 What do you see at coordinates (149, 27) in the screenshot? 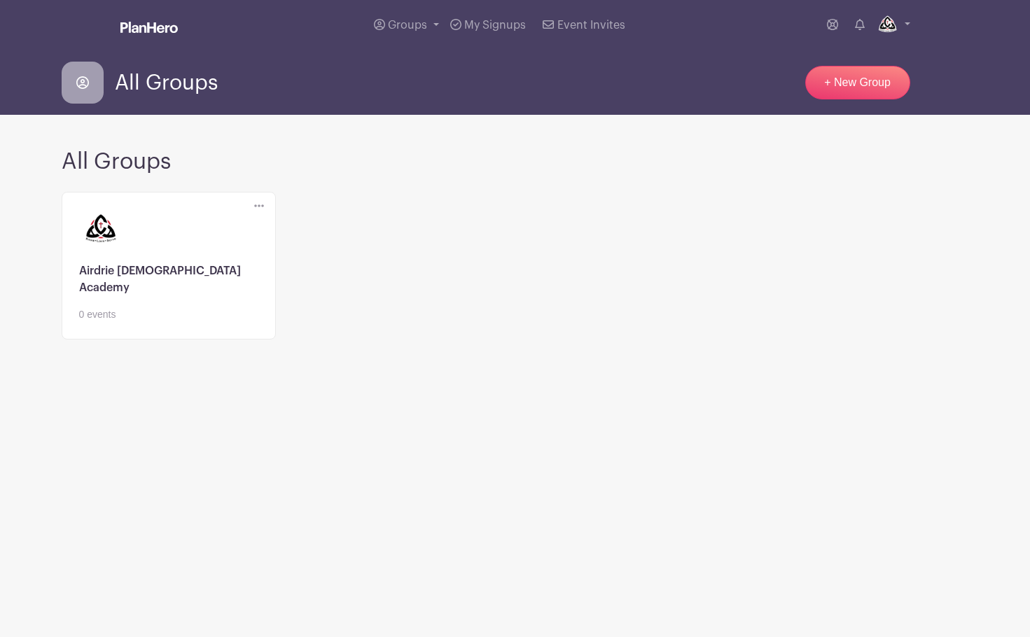
I see `img: logo_white-6c42ec7e38ccf1d336a20a19083b03d10ae64f83f12c07503d8b9e83406b4c7d.svg` at bounding box center [149, 27].